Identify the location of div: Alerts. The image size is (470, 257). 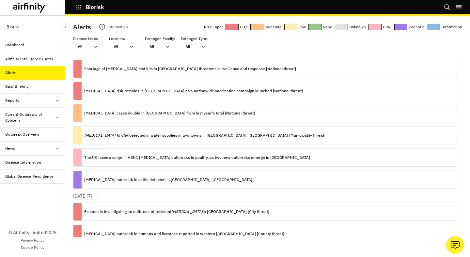
(11, 73).